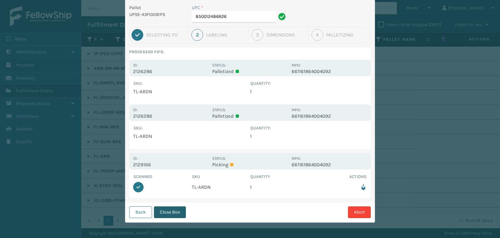  I want to click on p: Picking, so click(250, 165).